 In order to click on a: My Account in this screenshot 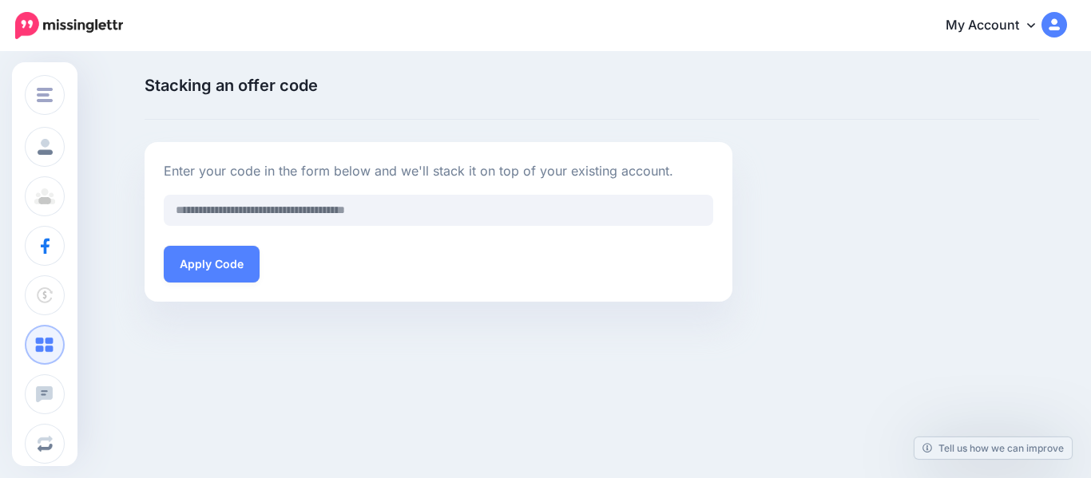, I will do `click(998, 26)`.